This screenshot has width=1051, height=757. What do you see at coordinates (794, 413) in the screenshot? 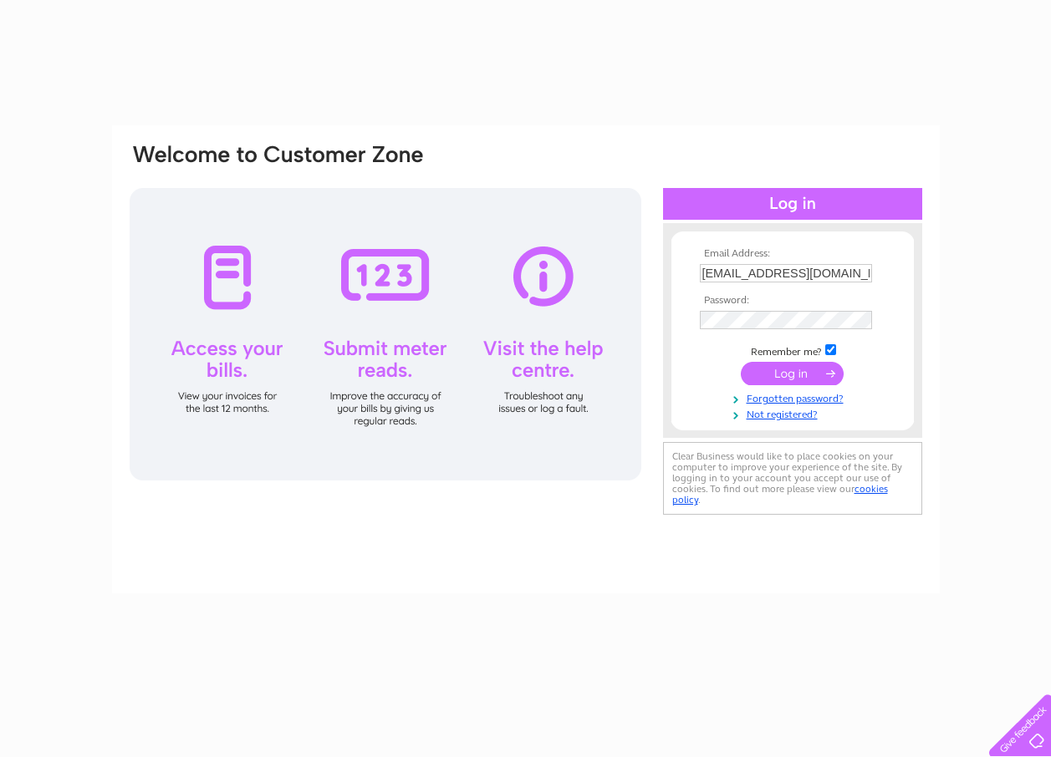
I see `a: Not registered?` at bounding box center [794, 413].